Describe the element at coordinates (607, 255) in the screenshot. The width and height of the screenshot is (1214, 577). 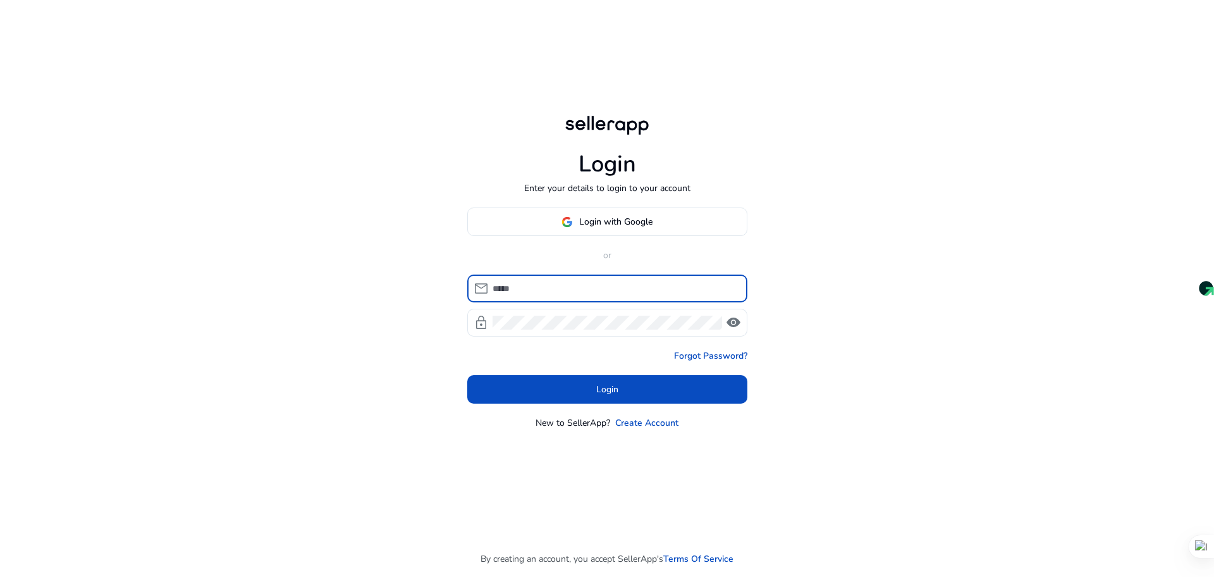
I see `p: or` at that location.